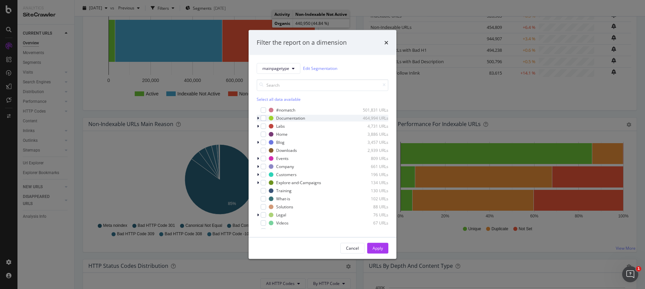 The height and width of the screenshot is (289, 645). Describe the element at coordinates (372, 174) in the screenshot. I see `div: 196 URLs` at that location.